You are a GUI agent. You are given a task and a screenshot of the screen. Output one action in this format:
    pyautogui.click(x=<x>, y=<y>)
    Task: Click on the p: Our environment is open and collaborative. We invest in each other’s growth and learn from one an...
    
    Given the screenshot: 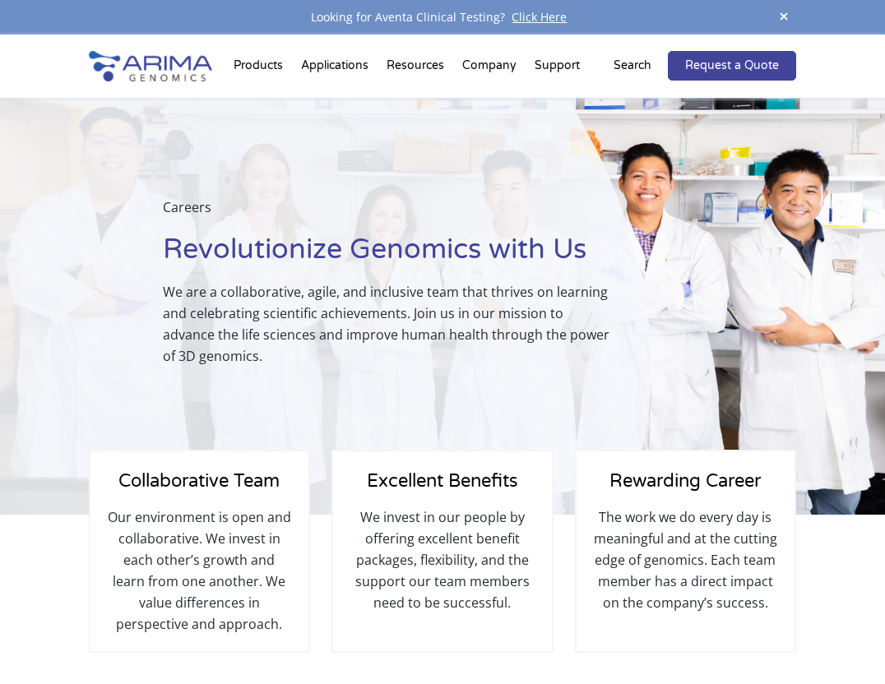 What is the action you would take?
    pyautogui.click(x=200, y=571)
    